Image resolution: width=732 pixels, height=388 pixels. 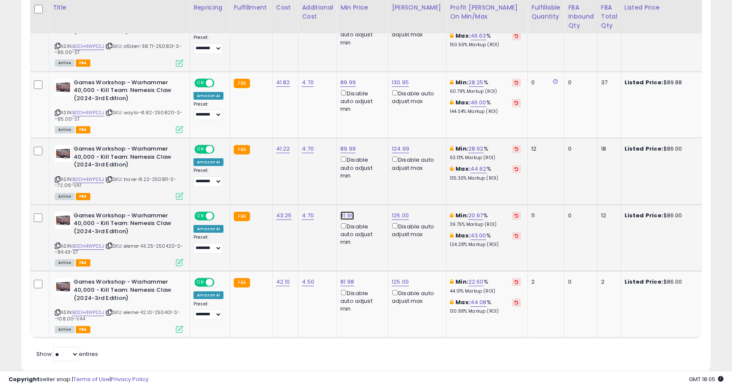 What do you see at coordinates (400, 216) in the screenshot?
I see `a: 125.00` at bounding box center [400, 216].